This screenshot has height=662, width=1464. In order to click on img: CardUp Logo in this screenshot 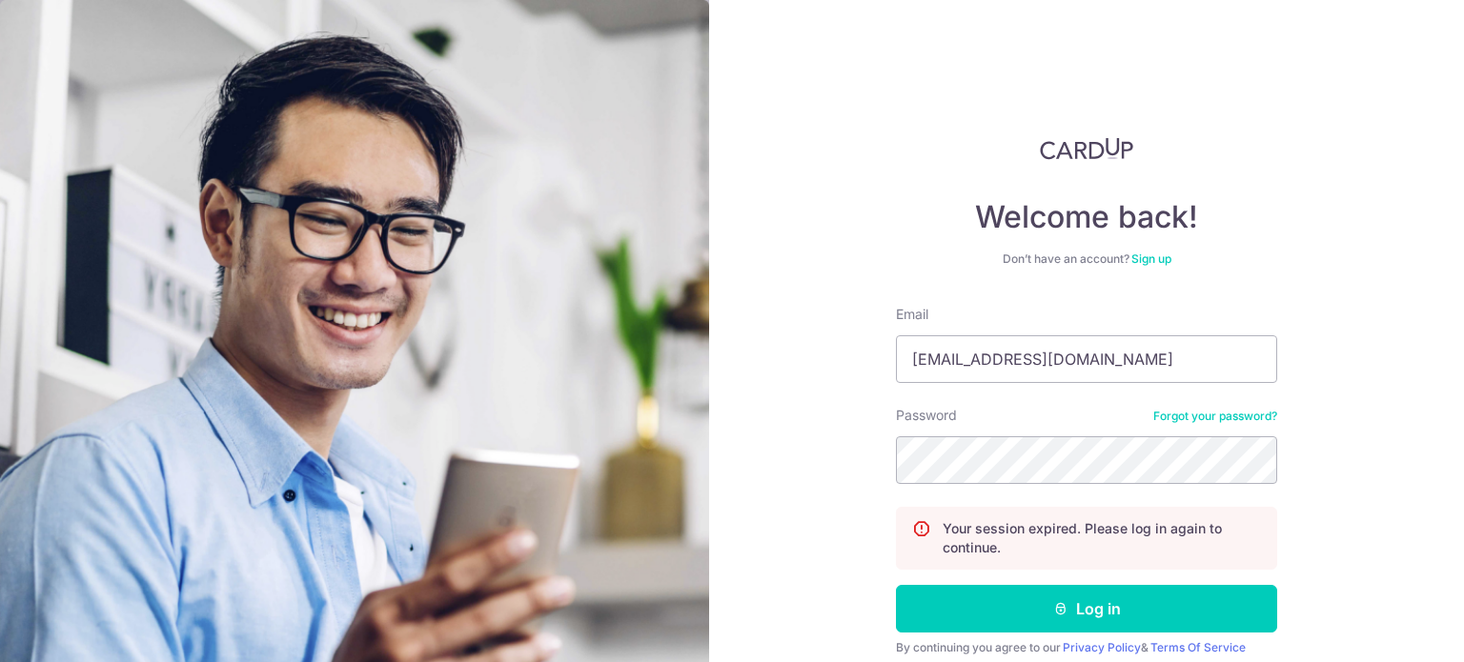, I will do `click(1086, 149)`.